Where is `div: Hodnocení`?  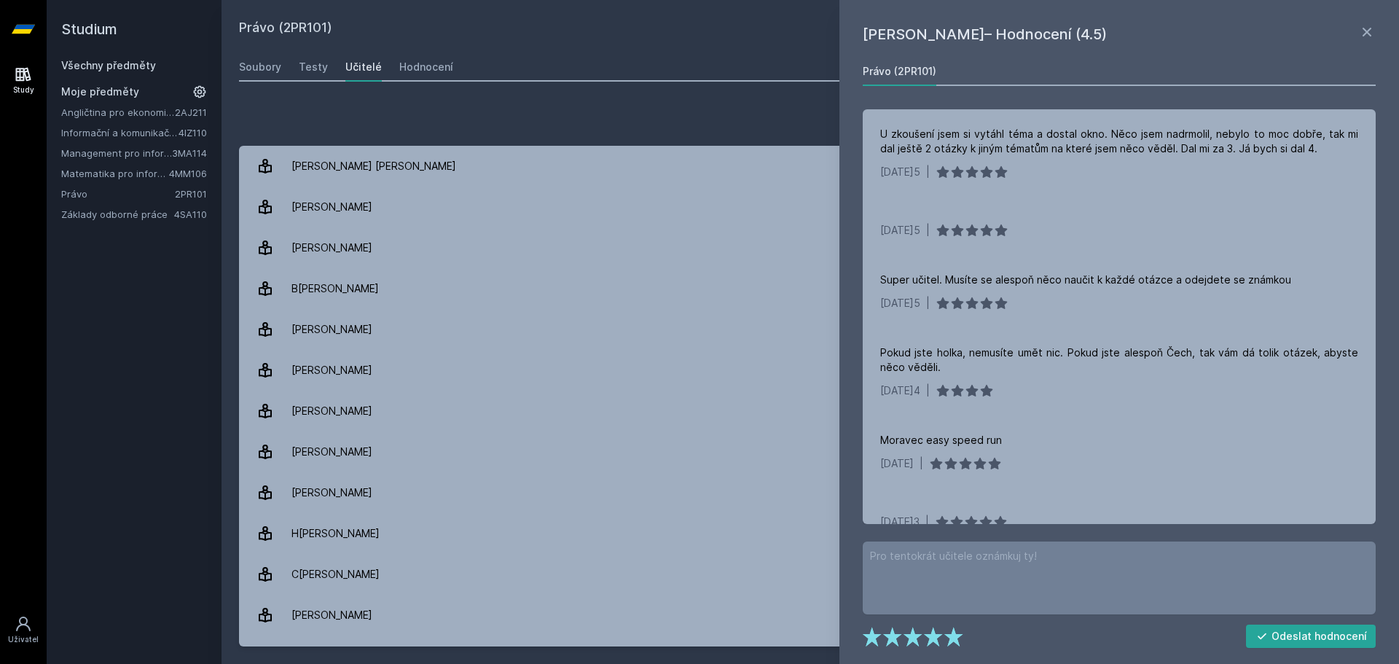
div: Hodnocení is located at coordinates (426, 67).